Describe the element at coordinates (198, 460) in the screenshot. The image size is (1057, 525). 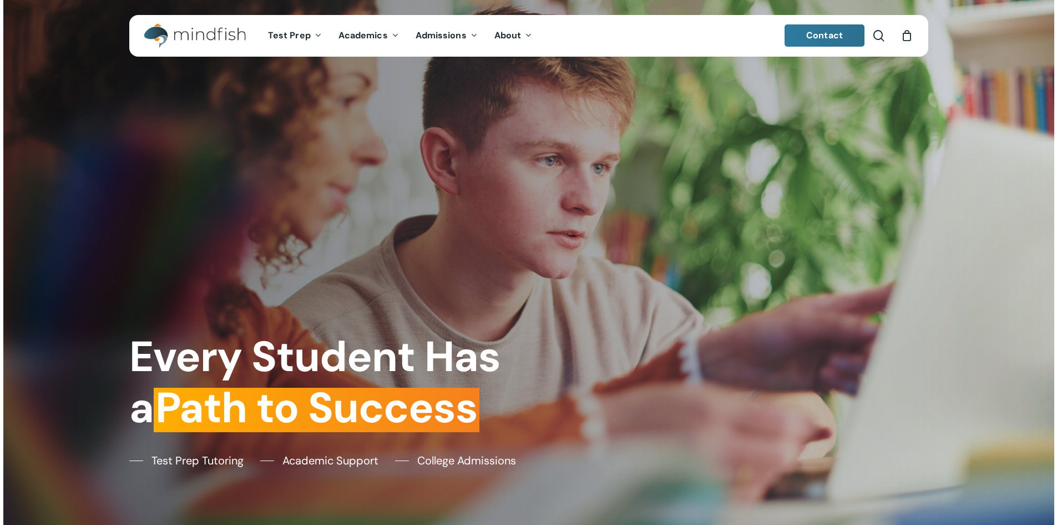
I see `span: Test Prep Tutoring` at that location.